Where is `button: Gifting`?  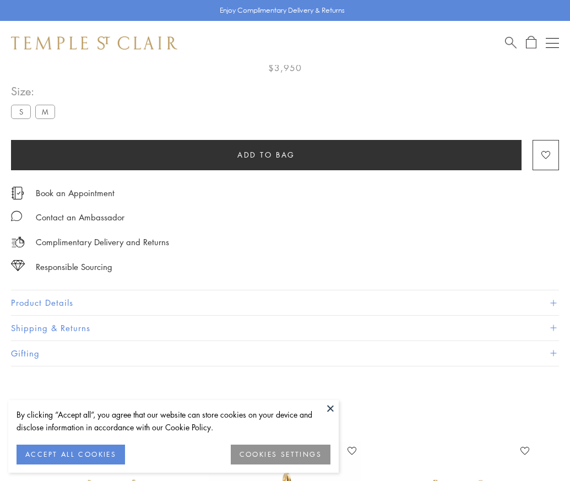
button: Gifting is located at coordinates (285, 353).